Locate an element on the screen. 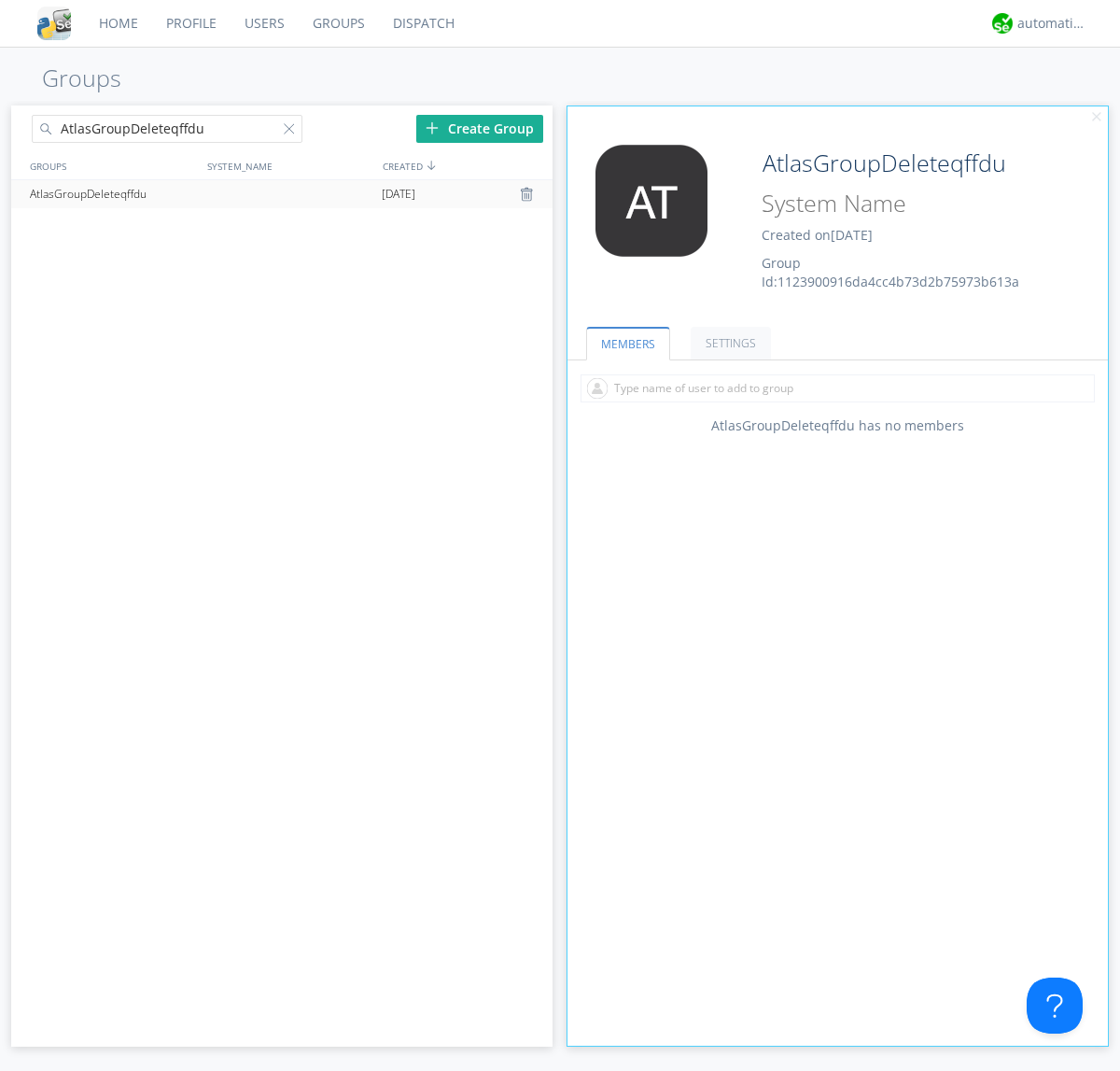 The width and height of the screenshot is (1120, 1071). img: cddb5a64eb264b2086981ab96f4c1ba7 is located at coordinates (54, 23).